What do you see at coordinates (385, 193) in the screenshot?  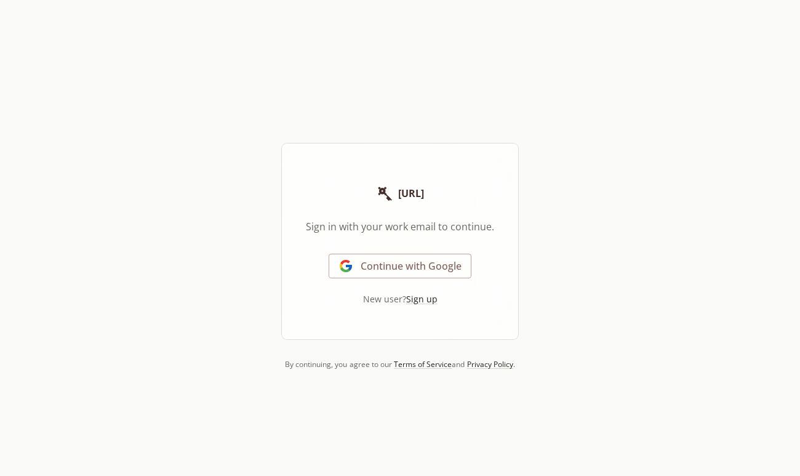 I see `img: InfluencerList.ai` at bounding box center [385, 193].